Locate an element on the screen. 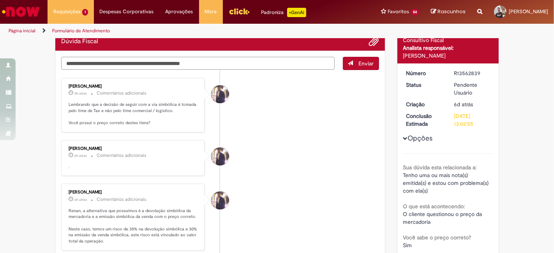  div: 24/09/2025 12:29:32 is located at coordinates (472, 104).